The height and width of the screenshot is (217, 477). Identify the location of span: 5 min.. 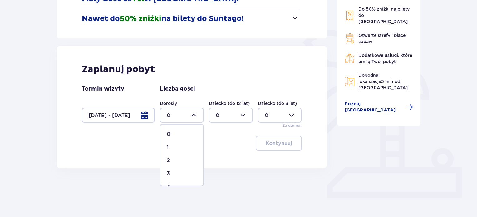
(388, 82).